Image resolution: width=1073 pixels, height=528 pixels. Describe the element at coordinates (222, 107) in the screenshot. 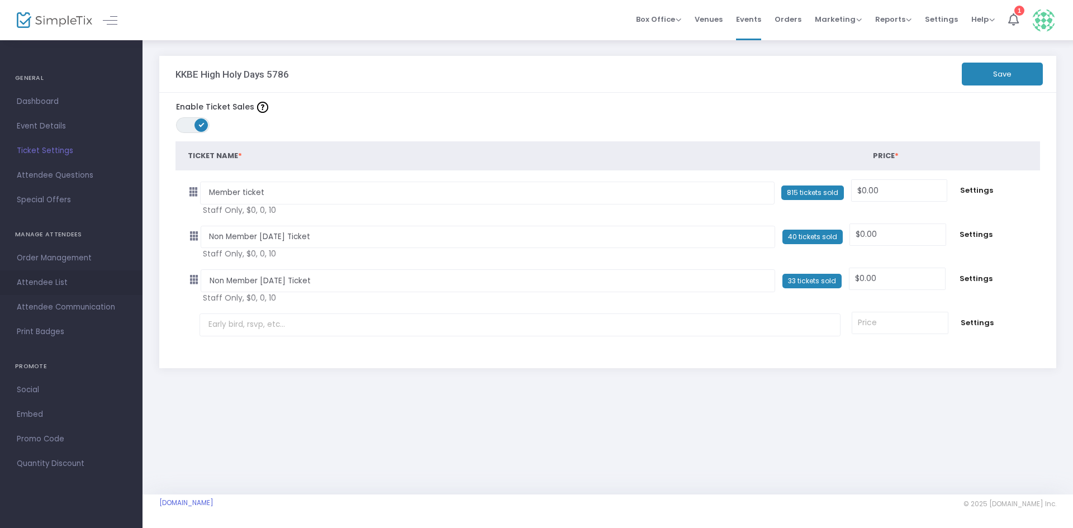

I see `label: Enable Ticket Sales` at that location.